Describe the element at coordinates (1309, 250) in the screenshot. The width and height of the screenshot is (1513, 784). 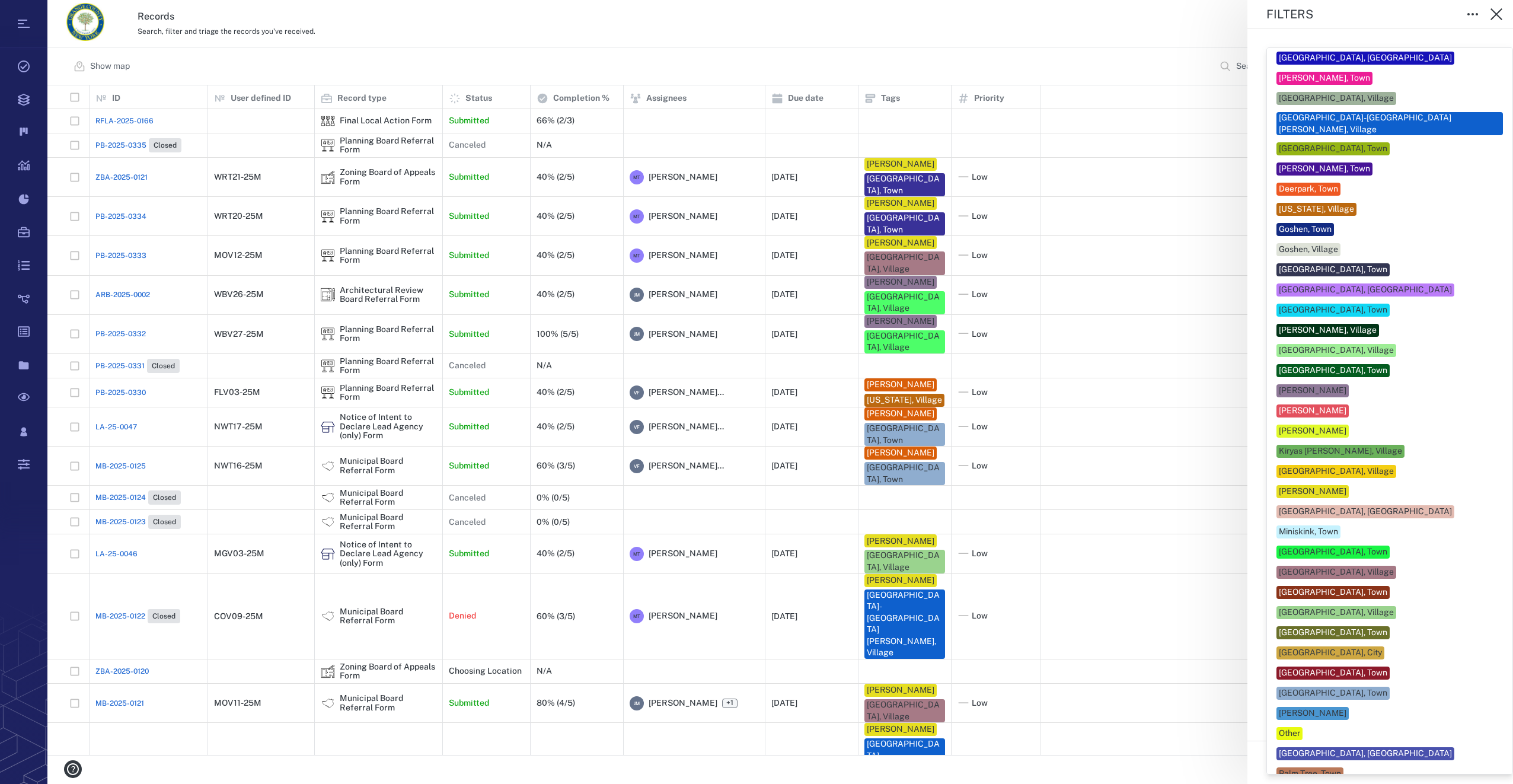
I see `div: Goshen, Village` at that location.